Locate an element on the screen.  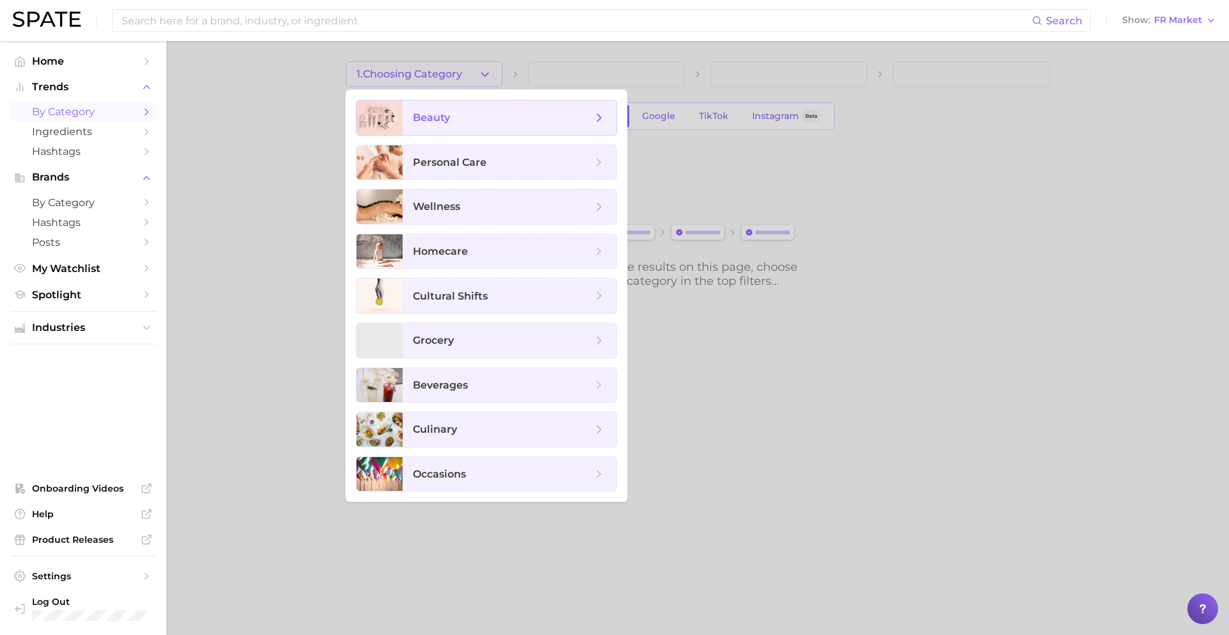
span: My Watchlist is located at coordinates (83, 268).